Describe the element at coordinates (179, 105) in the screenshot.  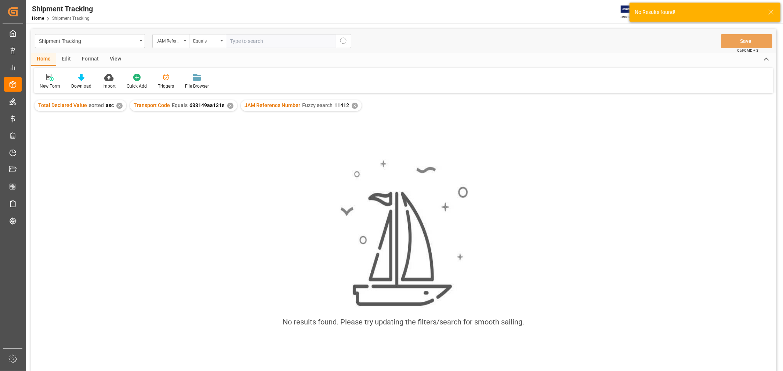
I see `span: Equals` at that location.